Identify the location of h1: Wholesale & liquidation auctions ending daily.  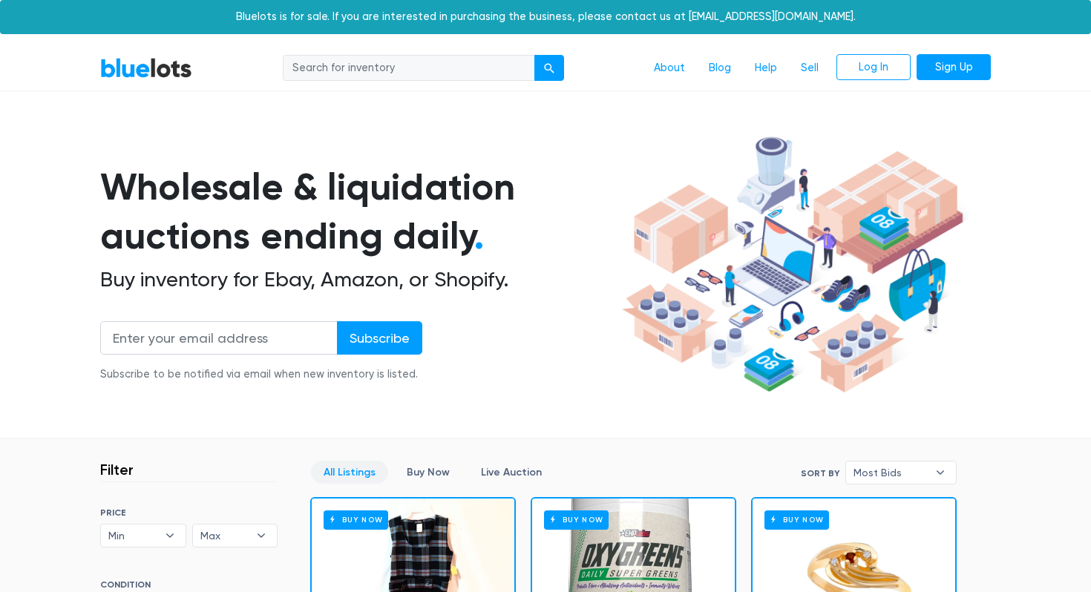
(358, 211).